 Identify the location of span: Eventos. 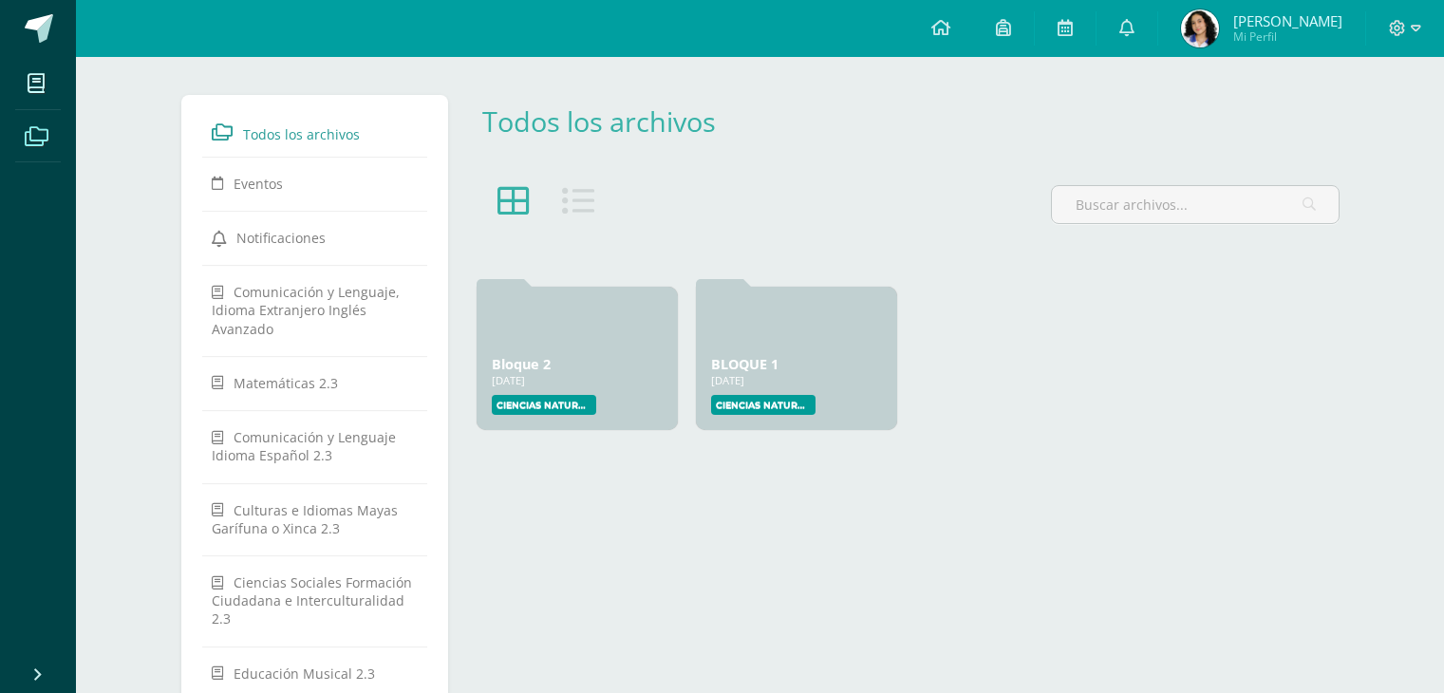
(258, 183).